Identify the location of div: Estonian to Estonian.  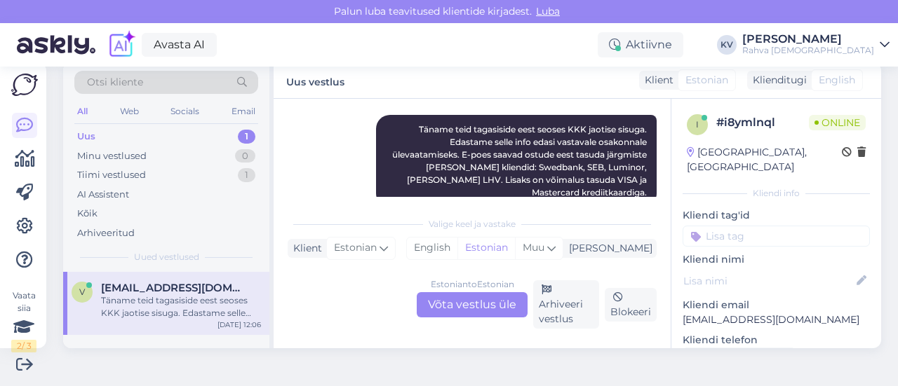
(472, 285).